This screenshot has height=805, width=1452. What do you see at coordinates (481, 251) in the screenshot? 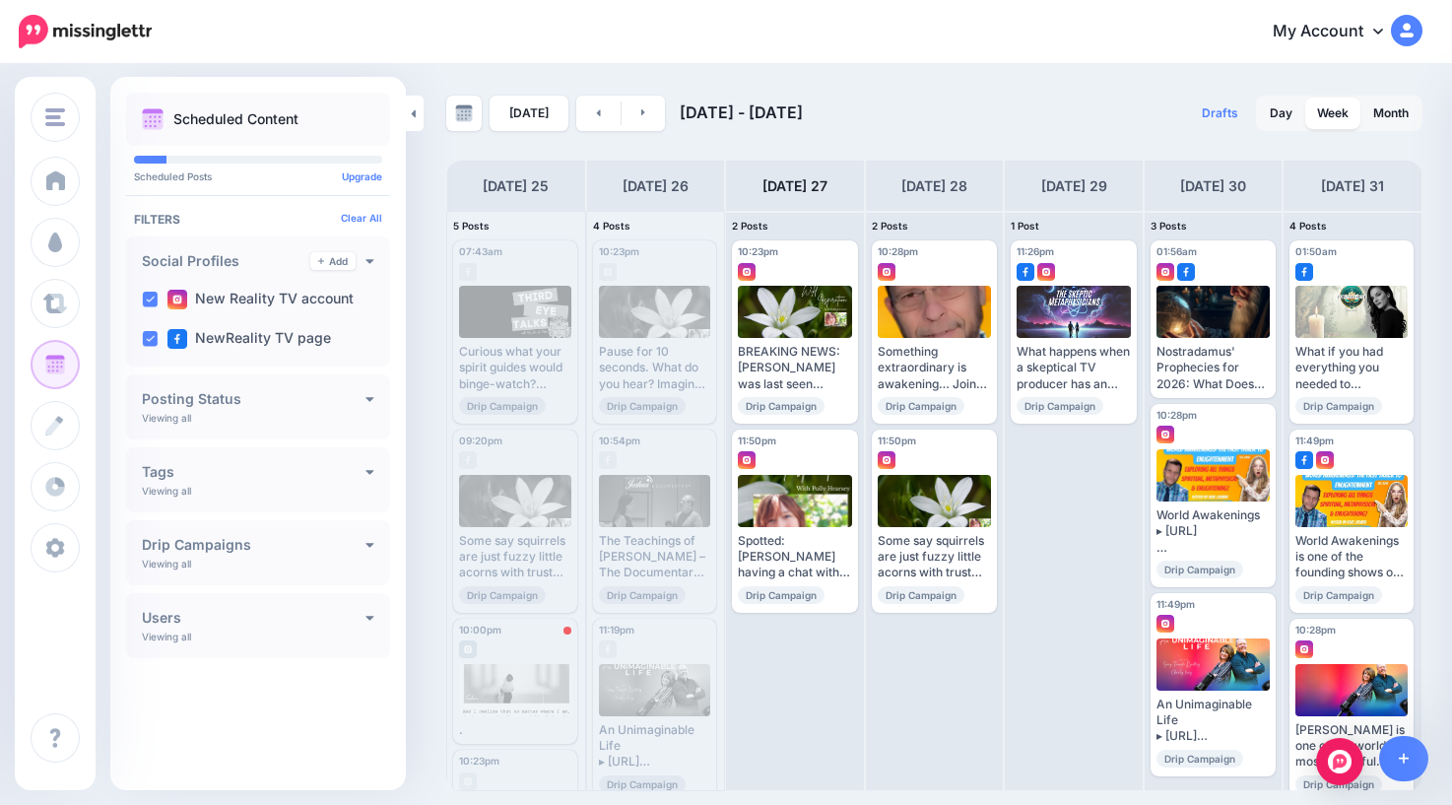
I see `span: 07:43am` at bounding box center [481, 251].